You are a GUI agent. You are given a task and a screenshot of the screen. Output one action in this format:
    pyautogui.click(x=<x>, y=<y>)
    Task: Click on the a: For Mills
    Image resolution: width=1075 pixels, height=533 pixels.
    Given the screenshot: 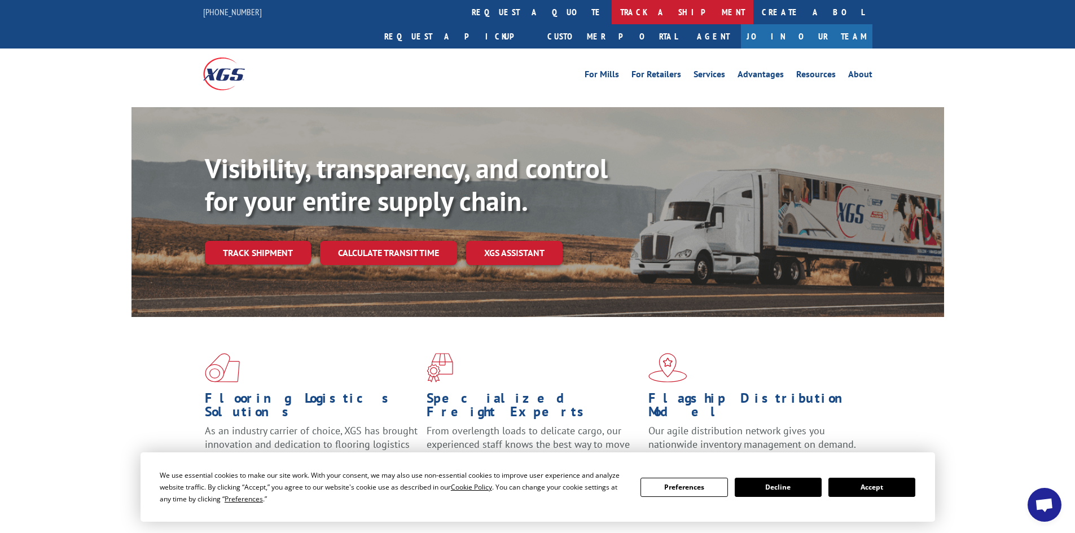 What is the action you would take?
    pyautogui.click(x=601, y=76)
    